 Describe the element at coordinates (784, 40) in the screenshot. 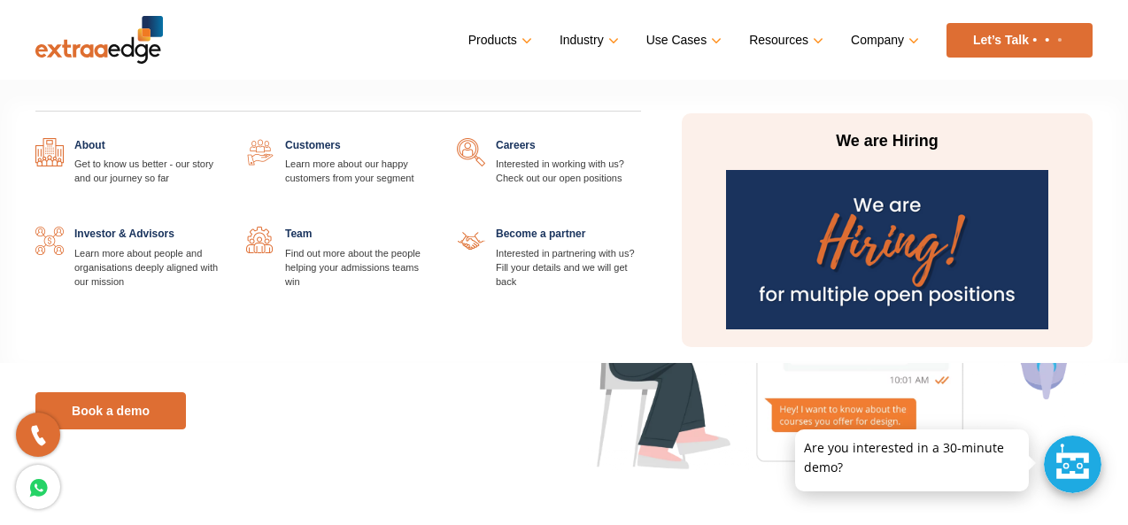

I see `a: Resources` at that location.